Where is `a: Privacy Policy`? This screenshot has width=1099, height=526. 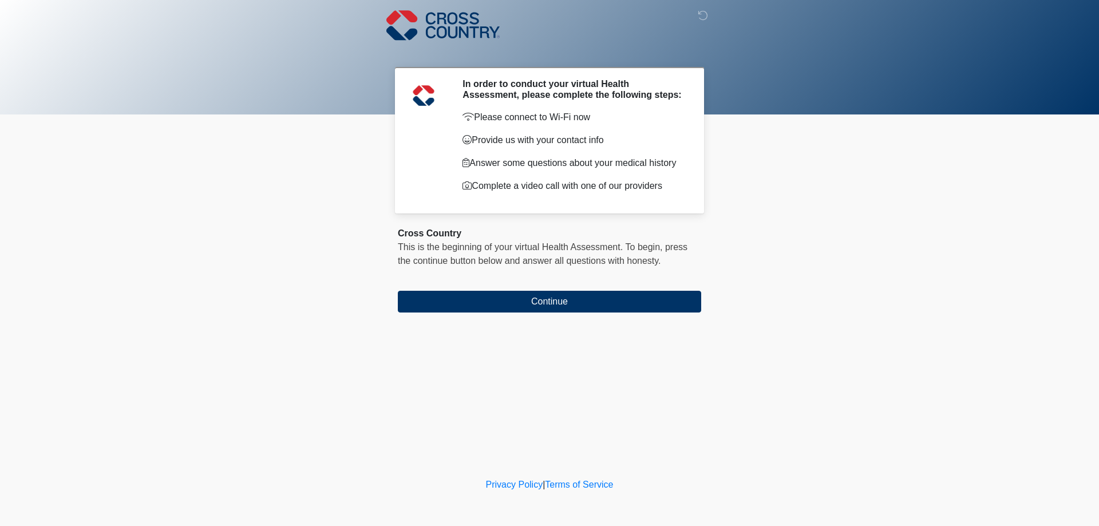 a: Privacy Policy is located at coordinates (514, 484).